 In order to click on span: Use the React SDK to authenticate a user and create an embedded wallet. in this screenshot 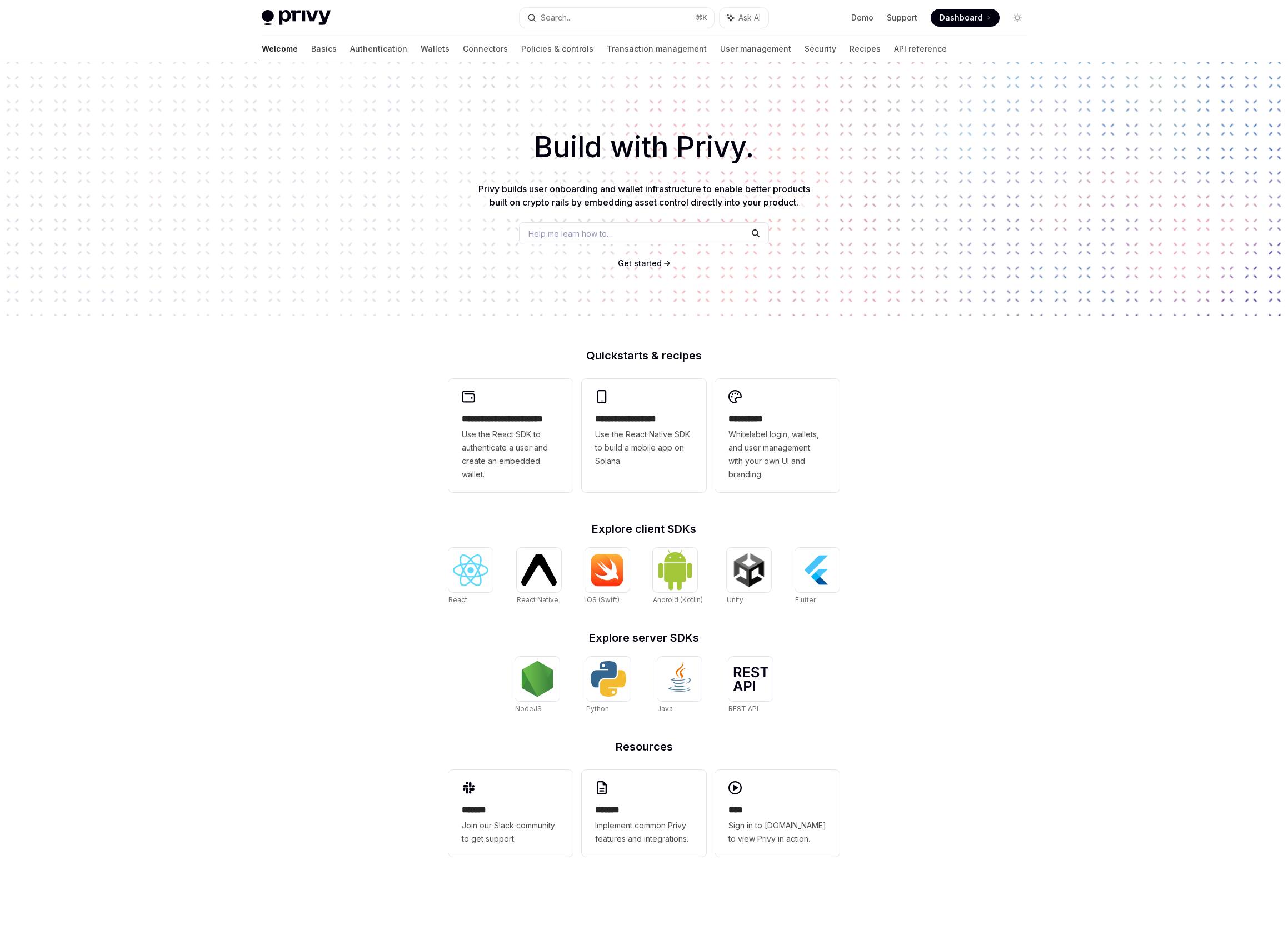, I will do `click(511, 454)`.